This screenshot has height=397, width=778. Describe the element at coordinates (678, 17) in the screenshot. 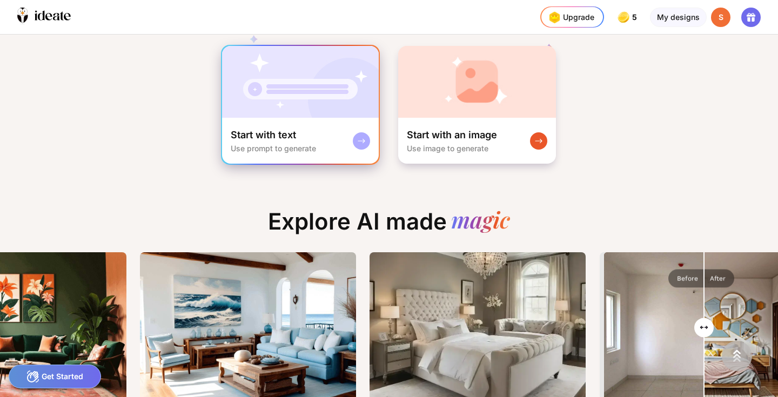

I see `div: My designs` at that location.